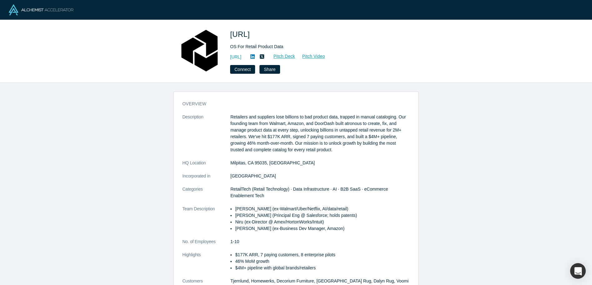 The width and height of the screenshot is (592, 285). I want to click on dt: Description, so click(206, 136).